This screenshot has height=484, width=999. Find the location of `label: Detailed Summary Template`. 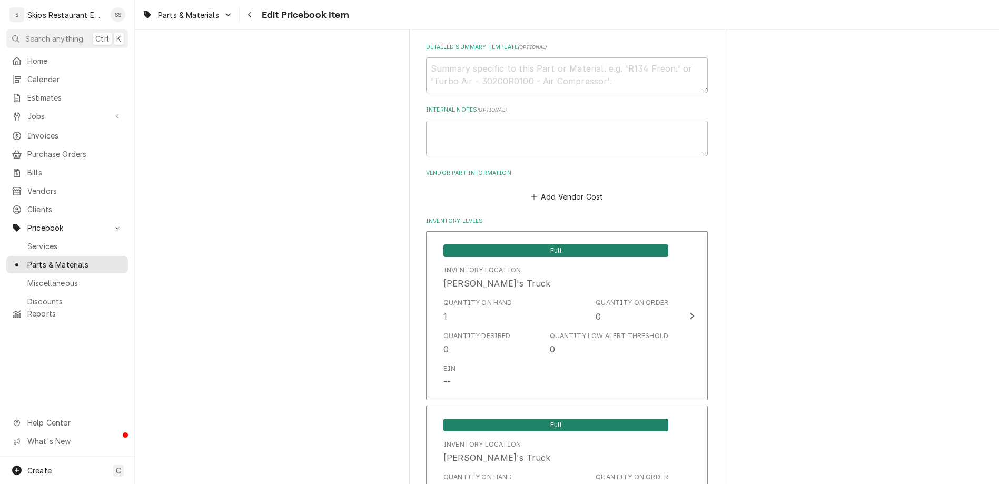

label: Detailed Summary Template is located at coordinates (567, 47).